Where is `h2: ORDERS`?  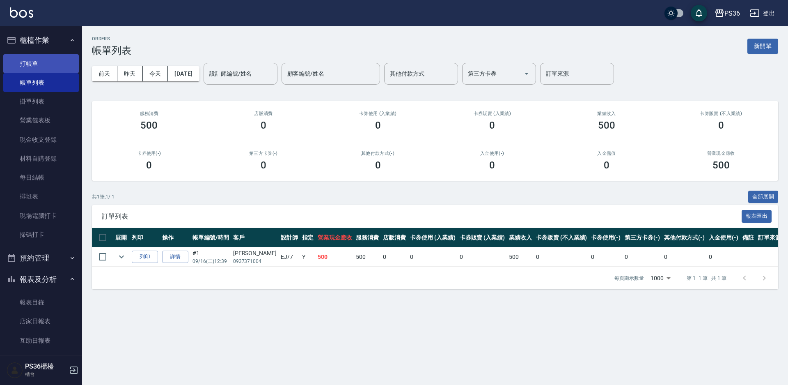
h2: ORDERS is located at coordinates (112, 39).